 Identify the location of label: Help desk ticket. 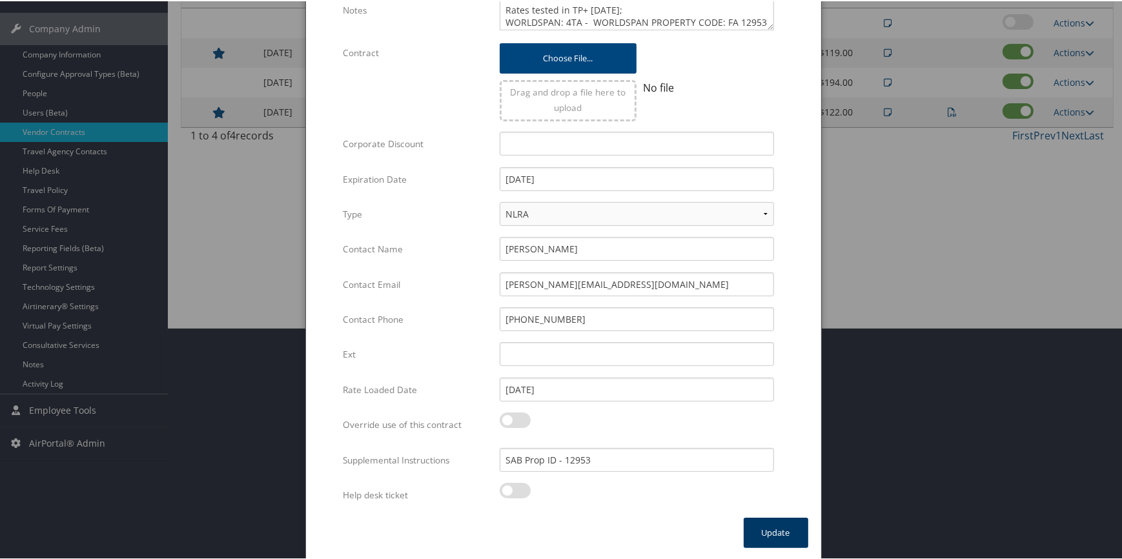
(416, 494).